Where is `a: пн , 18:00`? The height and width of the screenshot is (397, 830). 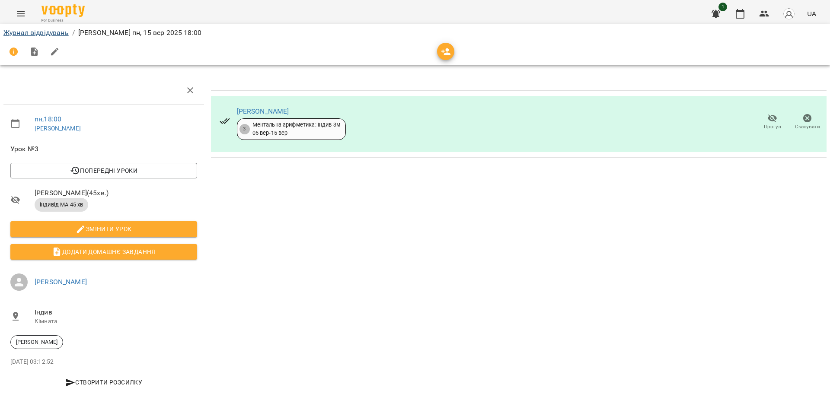 a: пн , 18:00 is located at coordinates (48, 119).